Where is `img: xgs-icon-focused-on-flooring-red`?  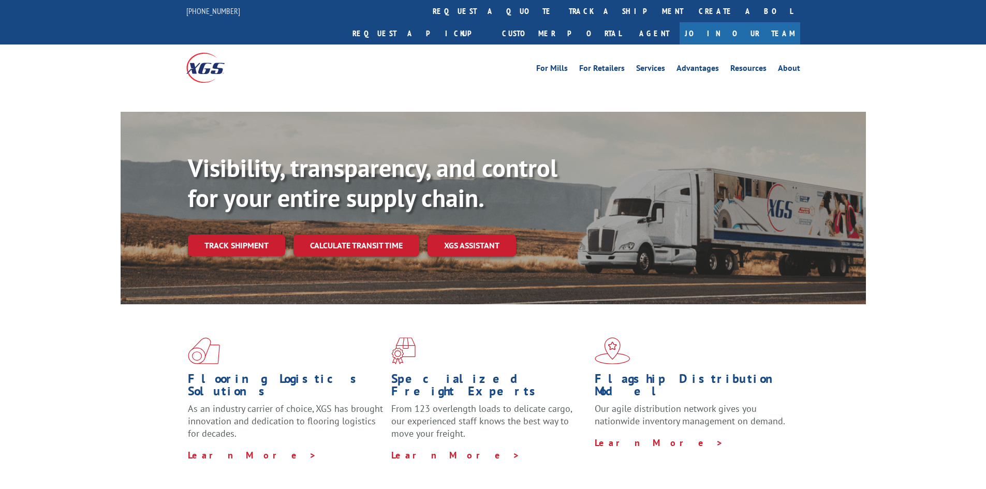 img: xgs-icon-focused-on-flooring-red is located at coordinates (403, 351).